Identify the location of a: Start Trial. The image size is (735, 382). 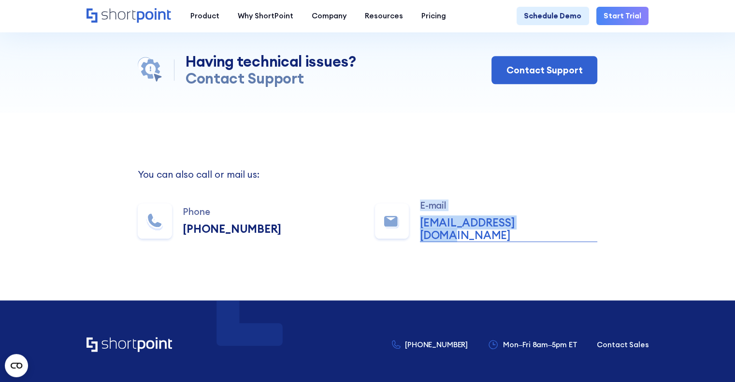
(622, 16).